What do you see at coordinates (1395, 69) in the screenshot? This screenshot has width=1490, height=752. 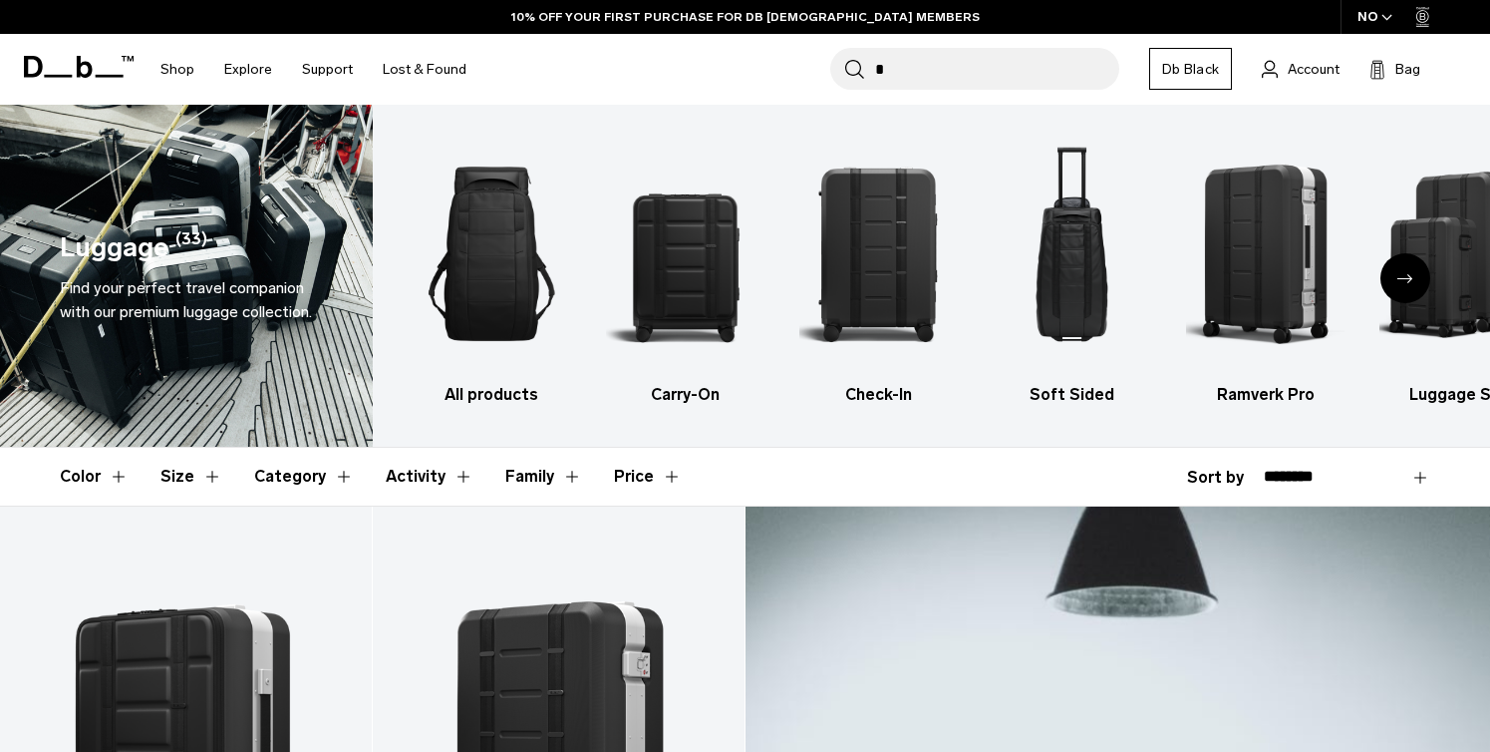 I see `button: Bag` at bounding box center [1395, 69].